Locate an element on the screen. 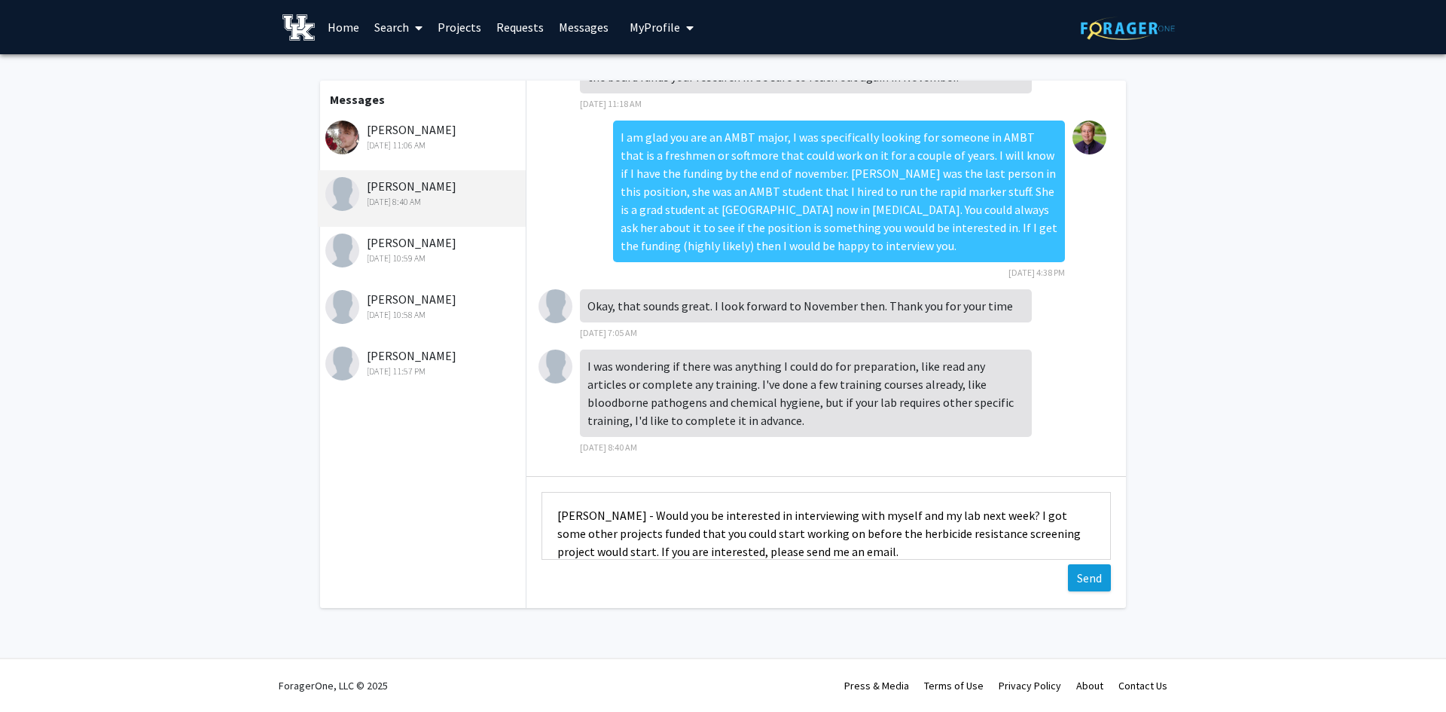 This screenshot has width=1446, height=712. img: Samuel Revolinski is located at coordinates (1089, 137).